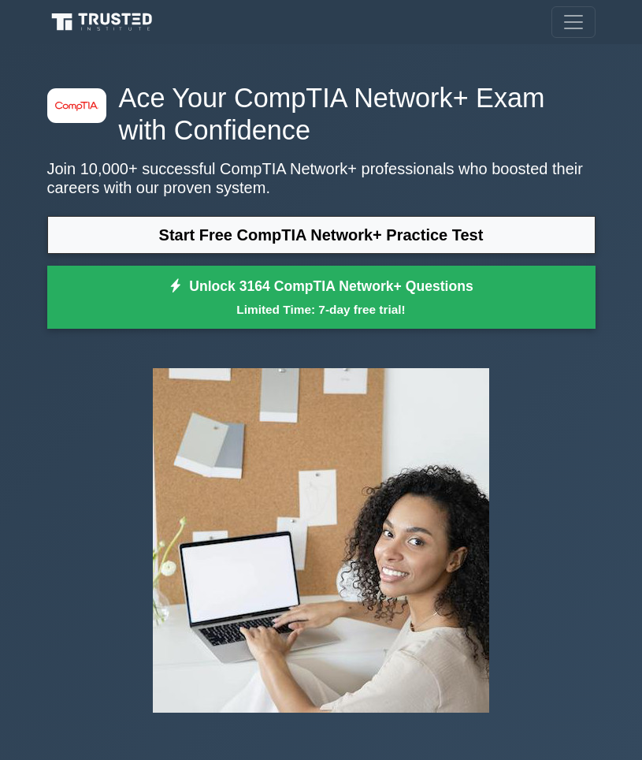 The width and height of the screenshot is (642, 760). What do you see at coordinates (322, 297) in the screenshot?
I see `a: Unlock 3164 CompTIA Network+ QuestionsLimited Time: 7-day free trial!` at bounding box center [322, 297].